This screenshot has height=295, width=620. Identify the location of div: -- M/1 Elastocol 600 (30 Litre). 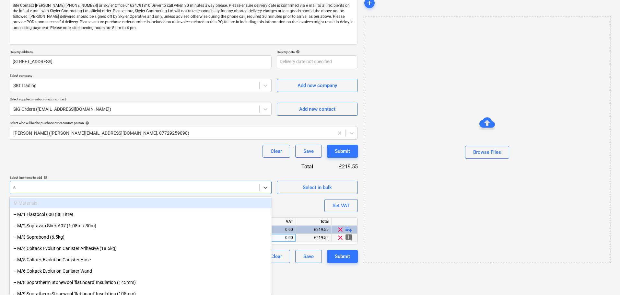
(141, 214).